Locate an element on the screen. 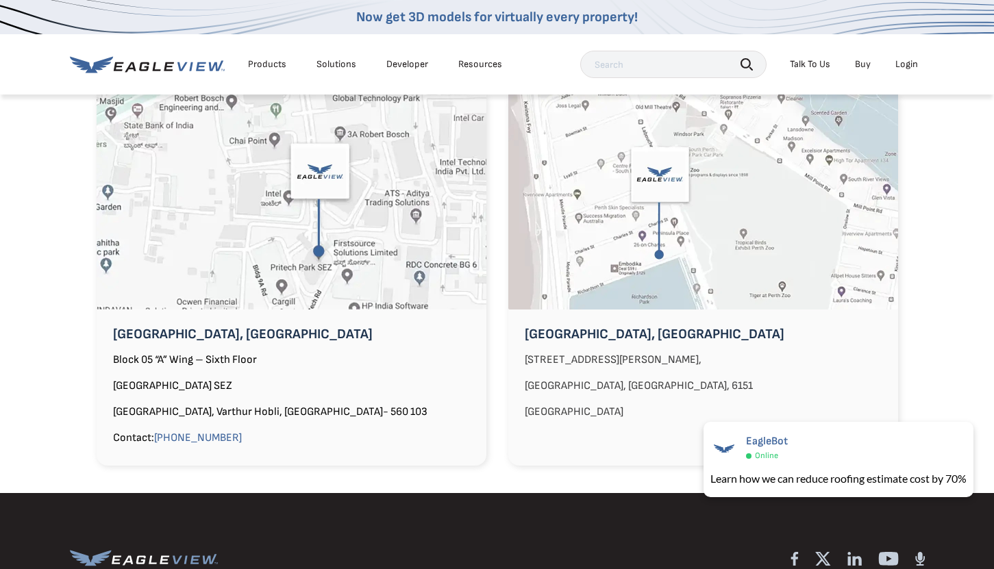 The width and height of the screenshot is (994, 569). span: EagleBot is located at coordinates (767, 441).